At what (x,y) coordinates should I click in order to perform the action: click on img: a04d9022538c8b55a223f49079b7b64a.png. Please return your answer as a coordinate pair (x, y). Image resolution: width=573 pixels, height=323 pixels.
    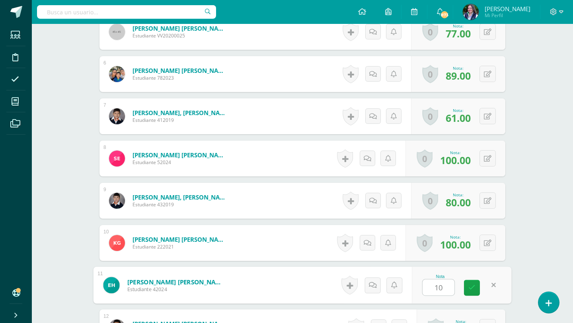
    Looking at the image, I should click on (117, 200).